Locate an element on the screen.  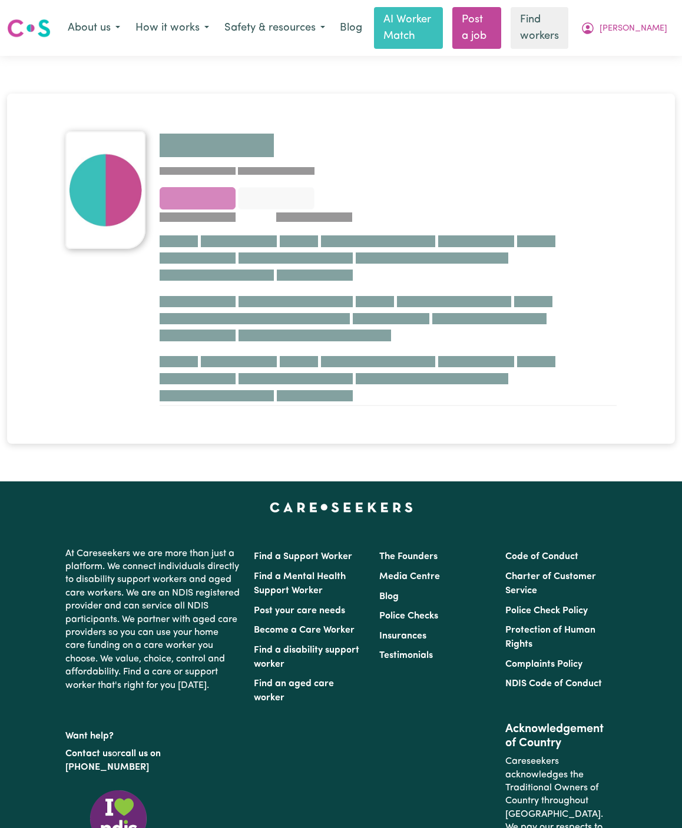
a: AI Worker Match is located at coordinates (408, 28).